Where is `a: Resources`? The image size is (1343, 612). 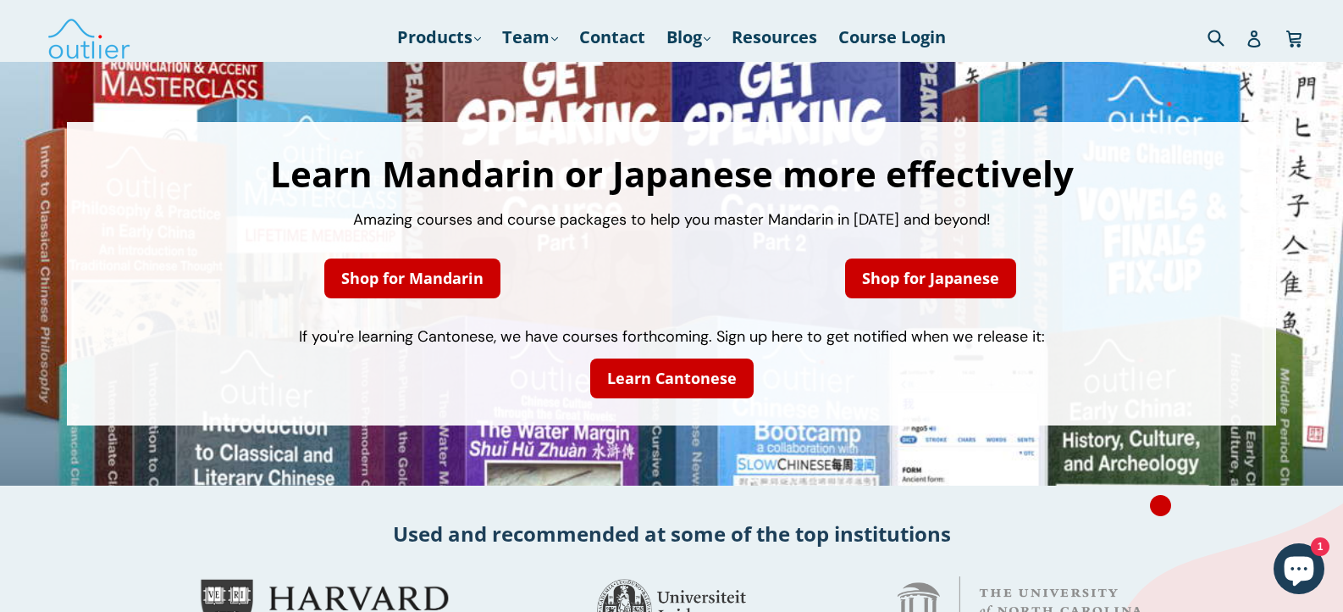 a: Resources is located at coordinates (774, 37).